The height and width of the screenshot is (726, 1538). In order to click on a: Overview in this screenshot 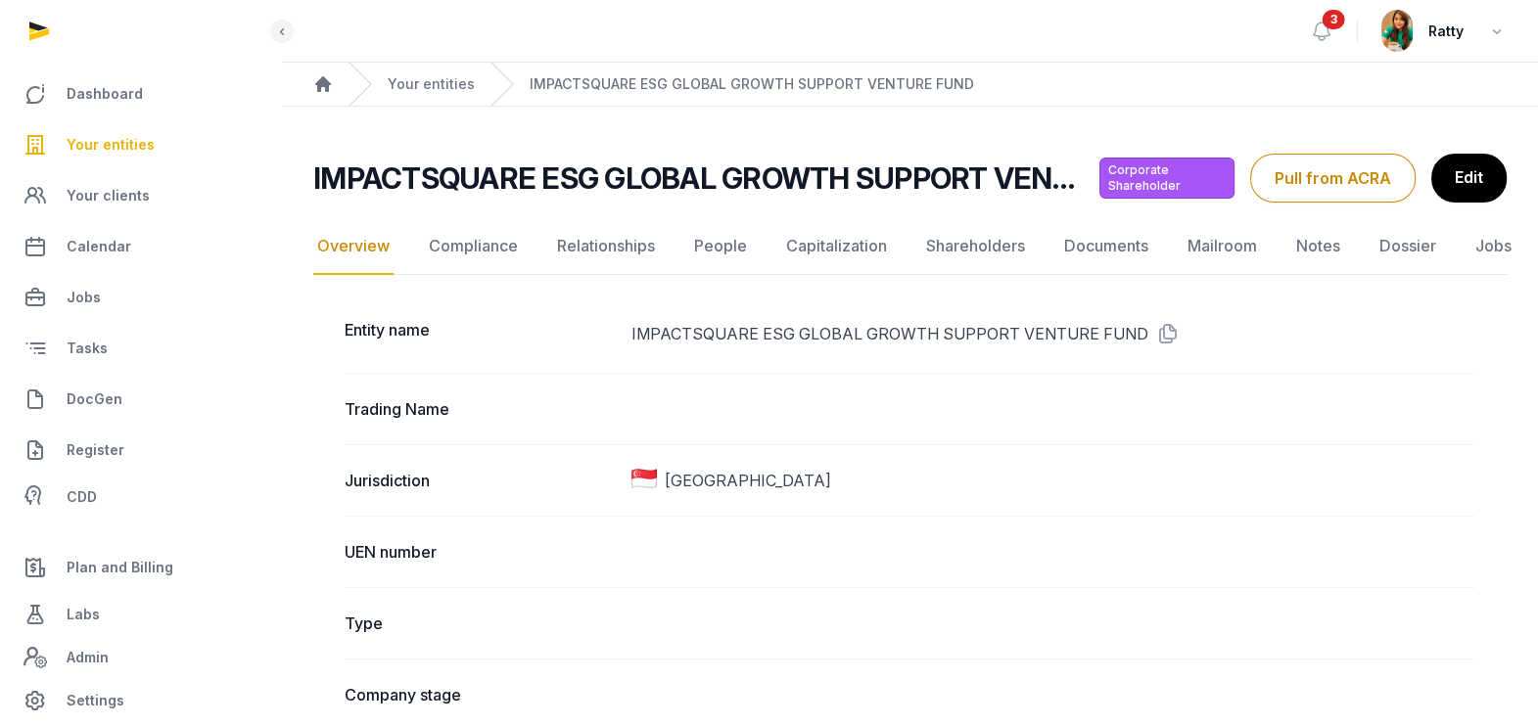, I will do `click(353, 247)`.